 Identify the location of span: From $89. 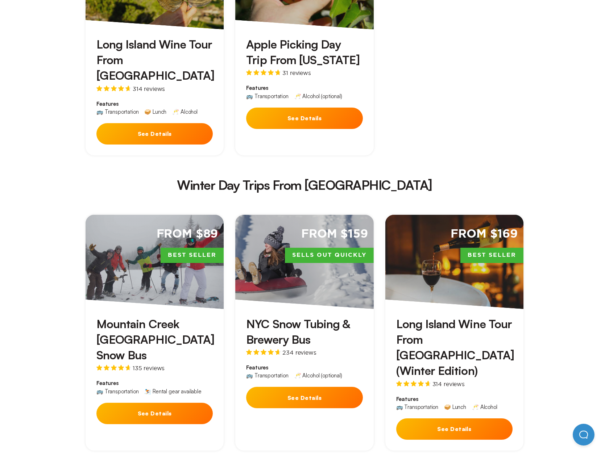
(187, 234).